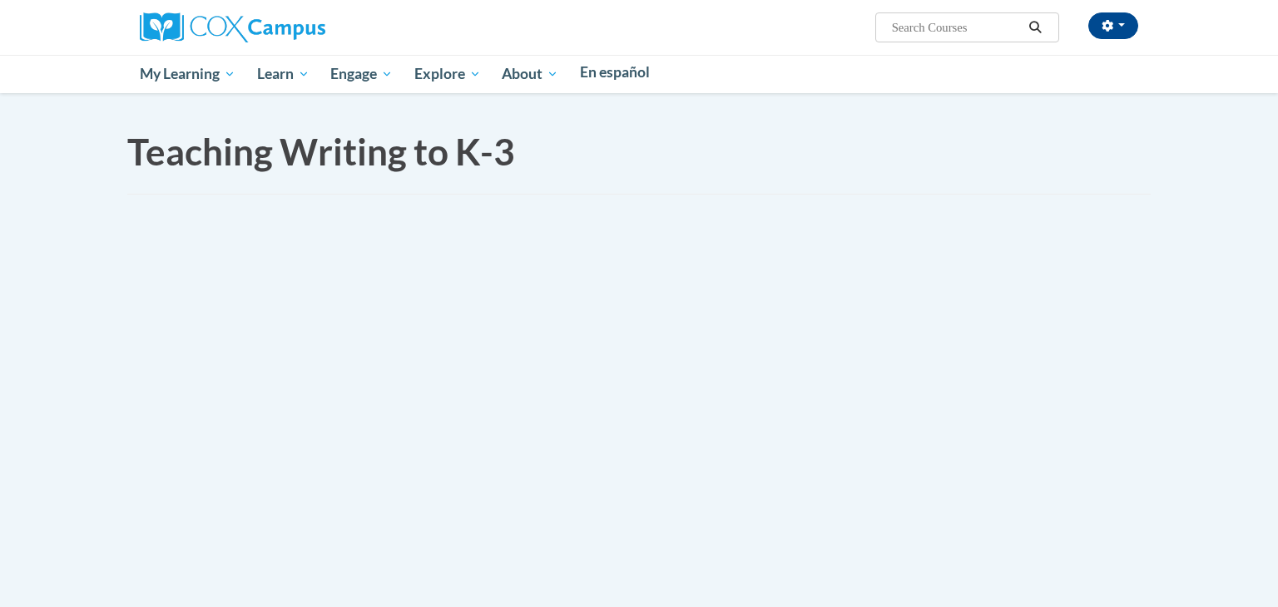 This screenshot has width=1278, height=607. I want to click on button: Account Settings, so click(1113, 26).